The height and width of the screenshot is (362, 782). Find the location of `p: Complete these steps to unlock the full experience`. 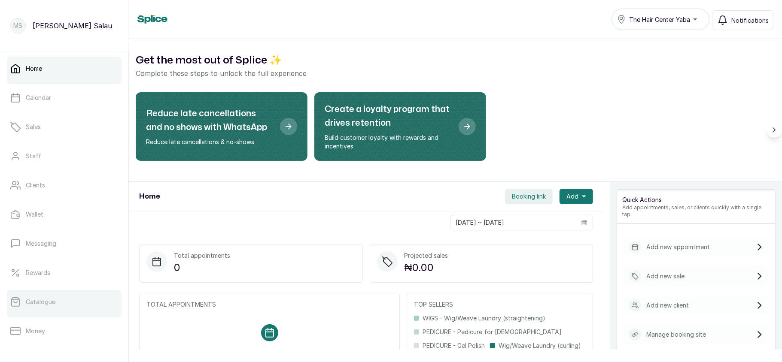

p: Complete these steps to unlock the full experience is located at coordinates (455, 73).